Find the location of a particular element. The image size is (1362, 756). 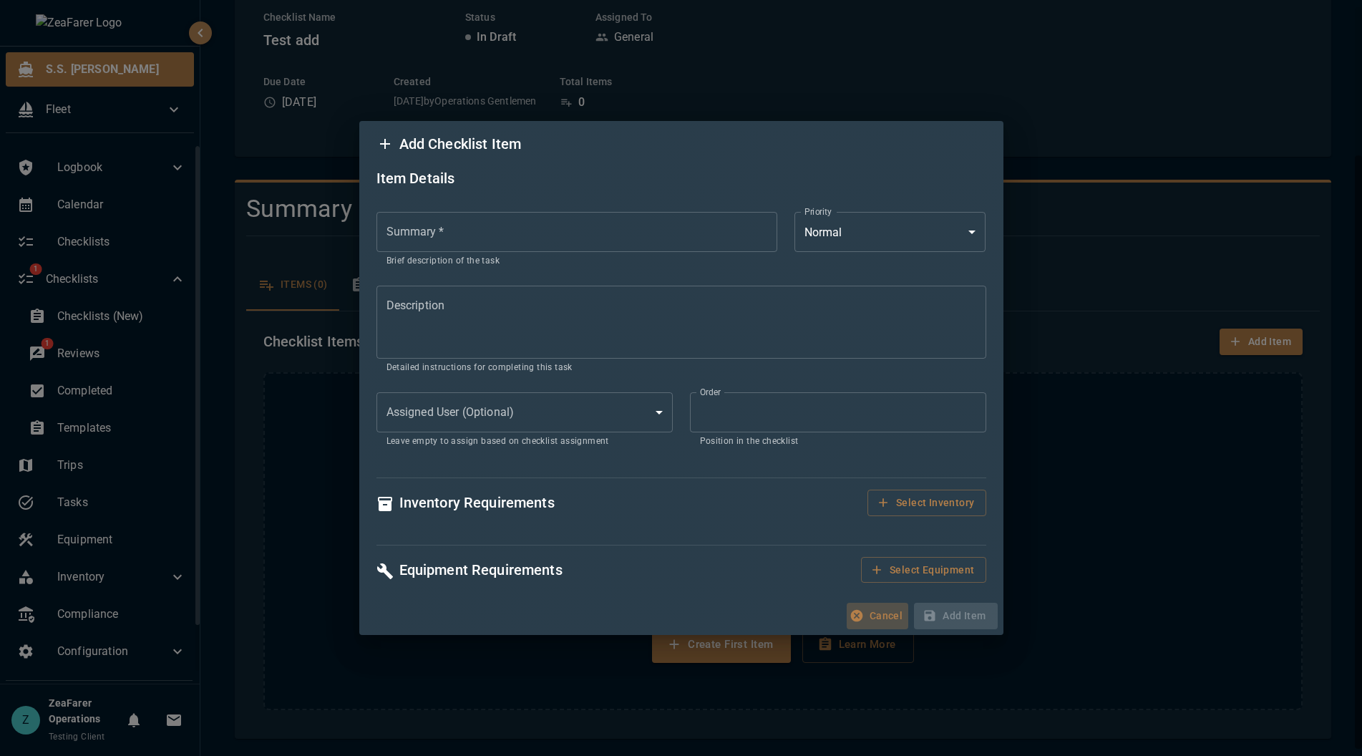

p: Detailed instructions for completing this task is located at coordinates (682, 368).